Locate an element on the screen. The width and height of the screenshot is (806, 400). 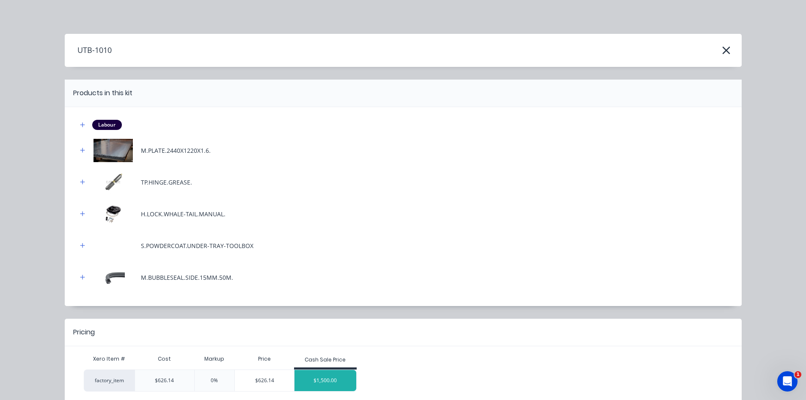
img: TP.HINGE.GREASE. is located at coordinates (113, 182).